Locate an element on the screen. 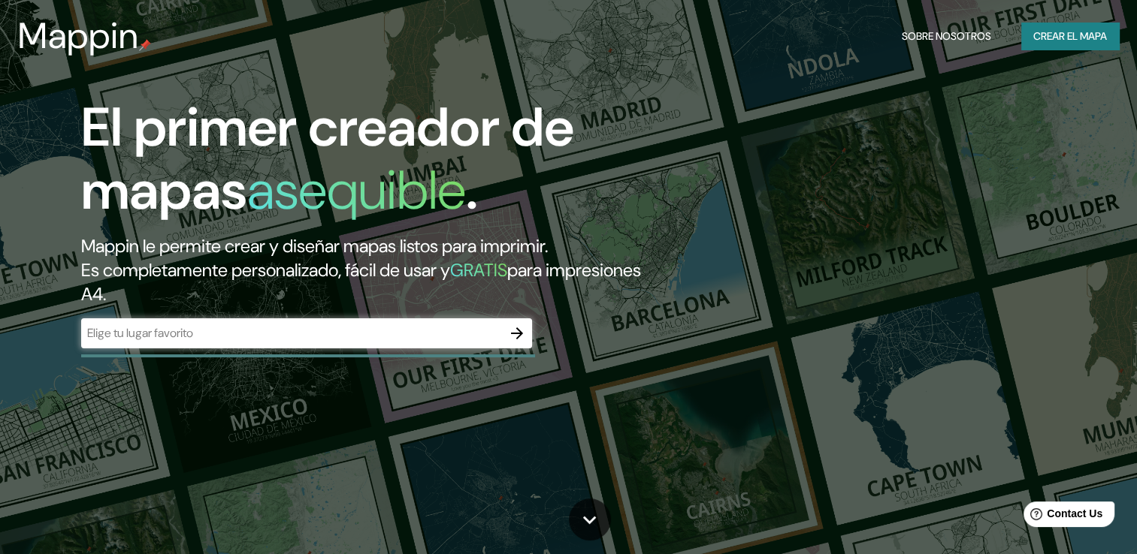 The height and width of the screenshot is (554, 1137). h1: asequible is located at coordinates (356, 190).